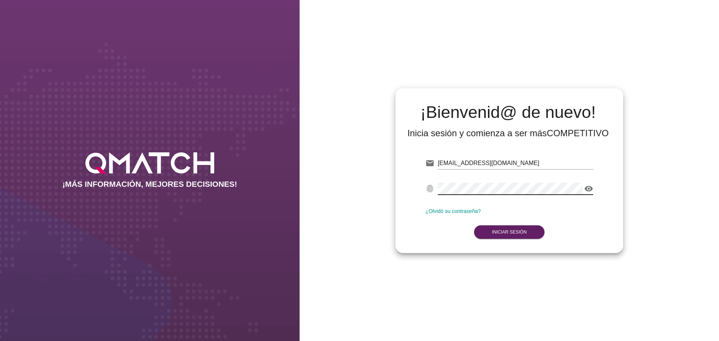 This screenshot has height=341, width=719. What do you see at coordinates (515, 163) in the screenshot?
I see `input: E-mail` at bounding box center [515, 163].